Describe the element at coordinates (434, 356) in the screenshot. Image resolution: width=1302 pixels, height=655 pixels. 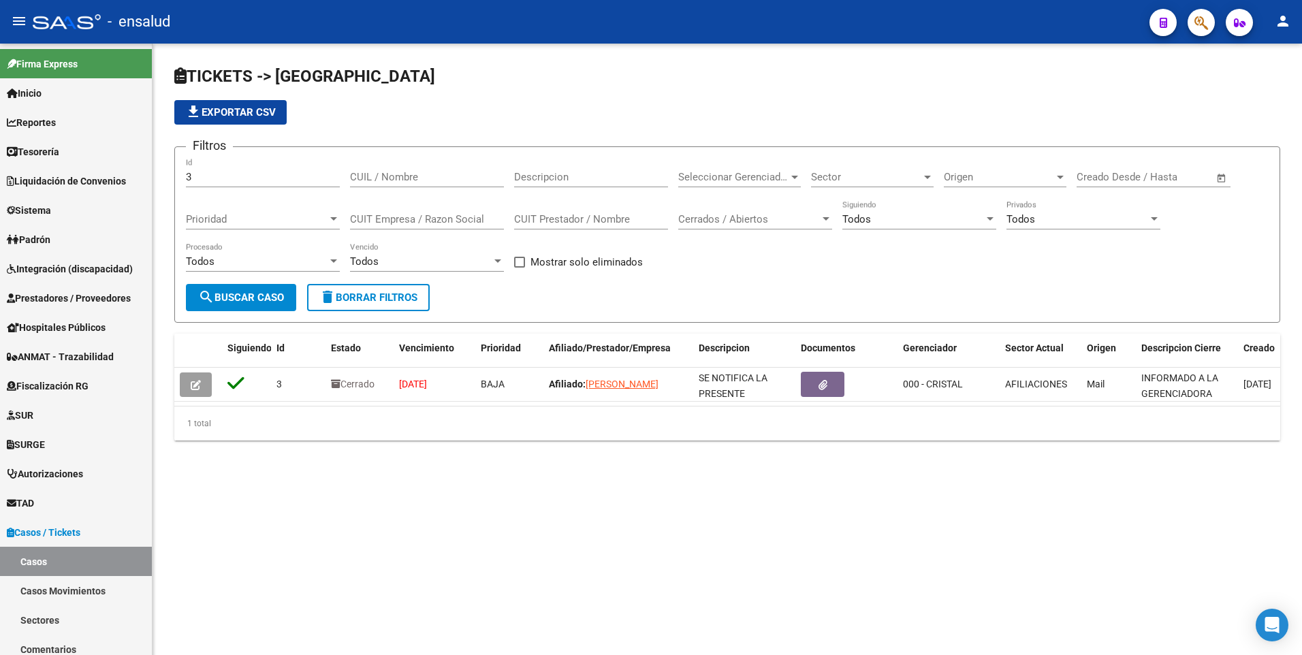
I see `datatable-header-cell: Vencimiento` at that location.